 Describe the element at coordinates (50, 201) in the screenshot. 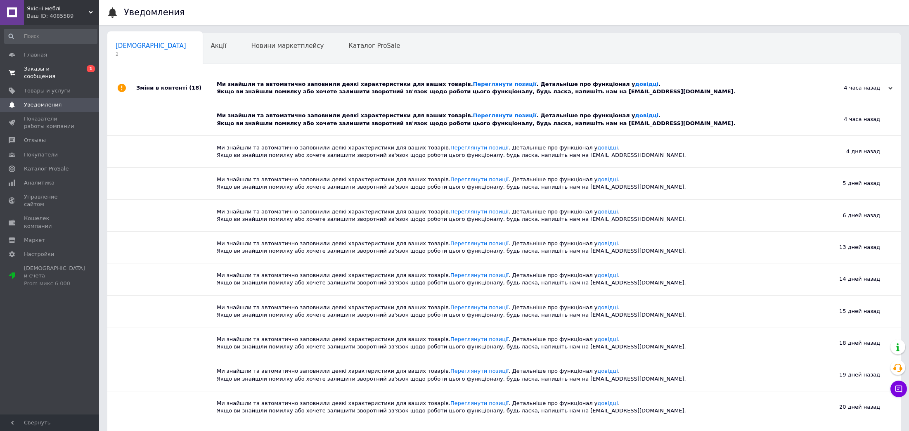

I see `span: Управление сайтом` at that location.